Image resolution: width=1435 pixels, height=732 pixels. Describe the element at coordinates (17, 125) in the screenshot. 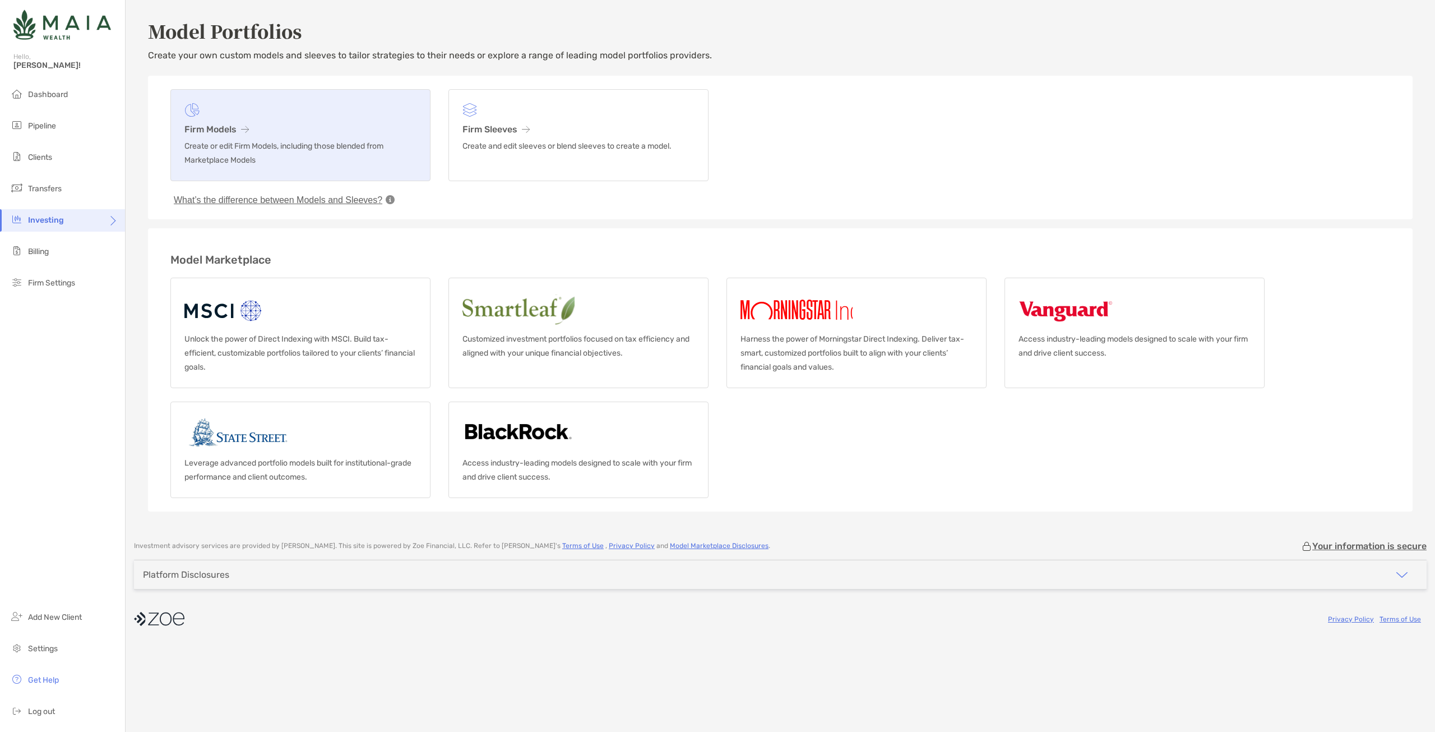

I see `img: pipeline icon` at that location.